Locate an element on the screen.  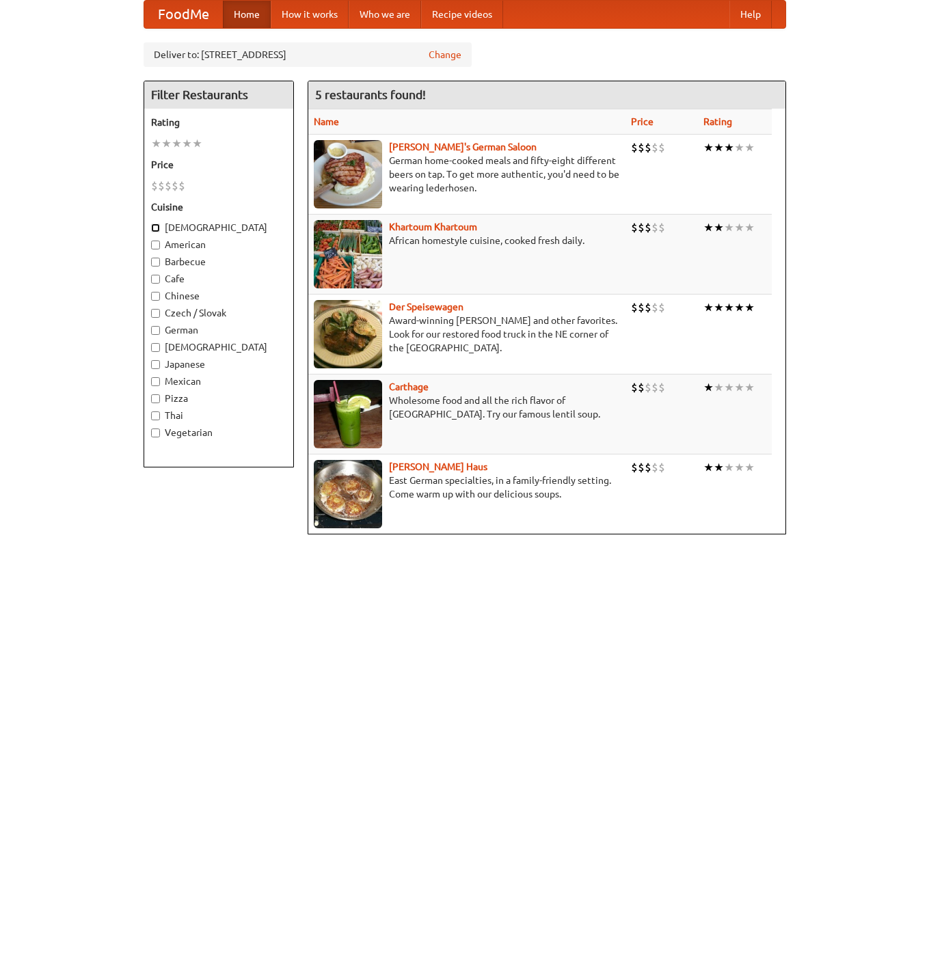
label: Thai is located at coordinates (219, 416).